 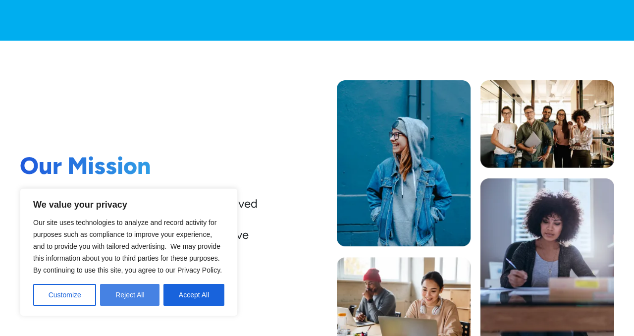 What do you see at coordinates (127, 246) in the screenshot?
I see `span: Our site uses technologies to analyze and record activity for purposes such as compliance to impr...` at bounding box center [127, 246].